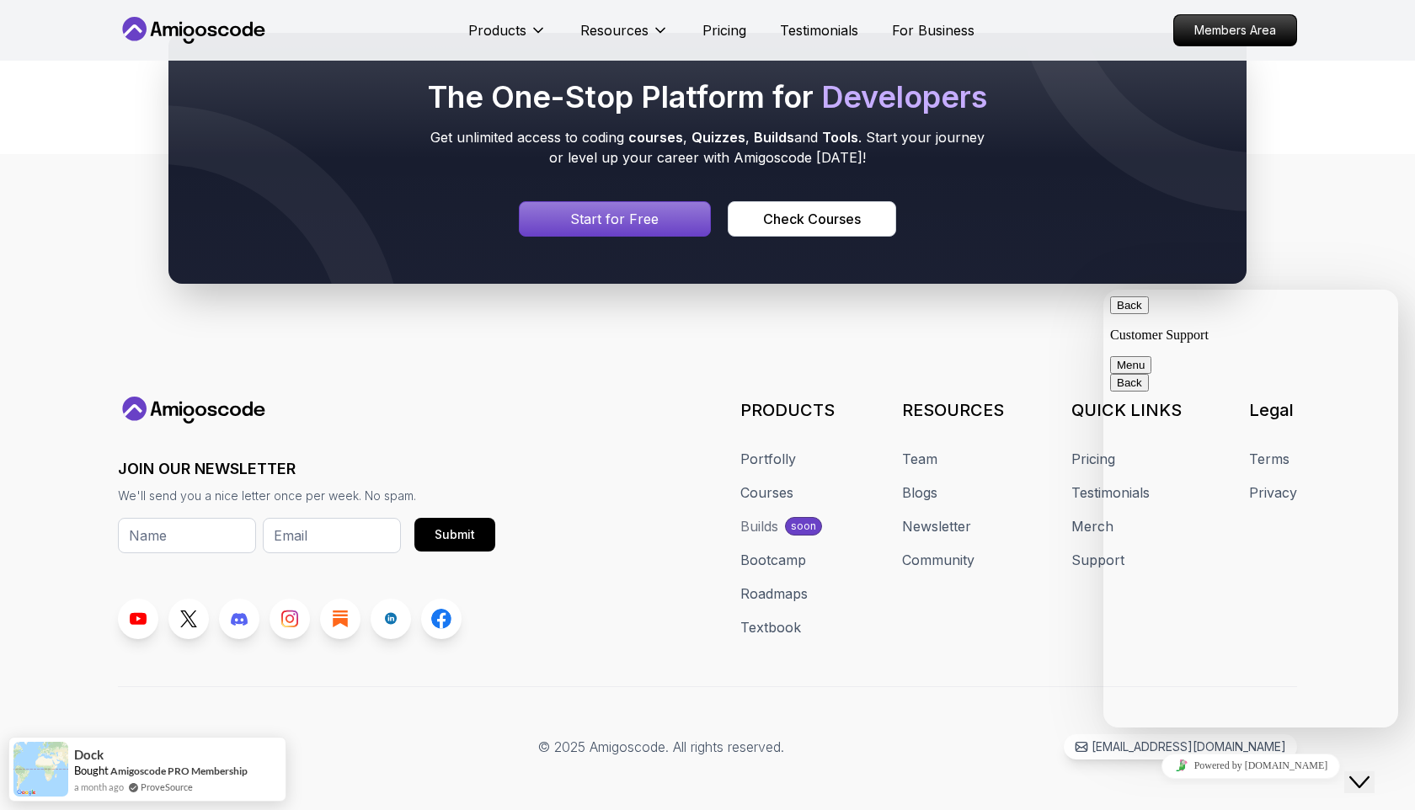  What do you see at coordinates (99, 786) in the screenshot?
I see `span: a month ago` at bounding box center [99, 786].